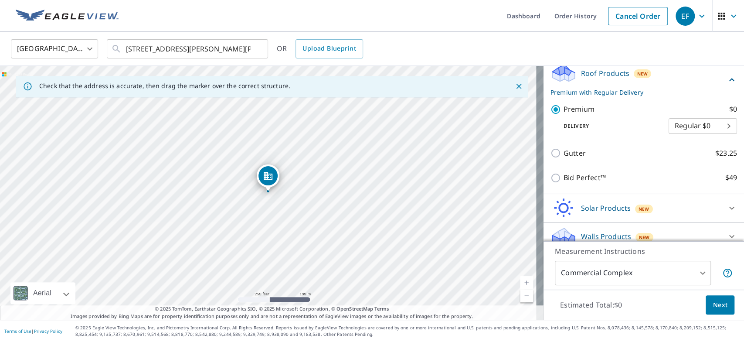  I want to click on a: OpenStreetMap, so click(355, 308).